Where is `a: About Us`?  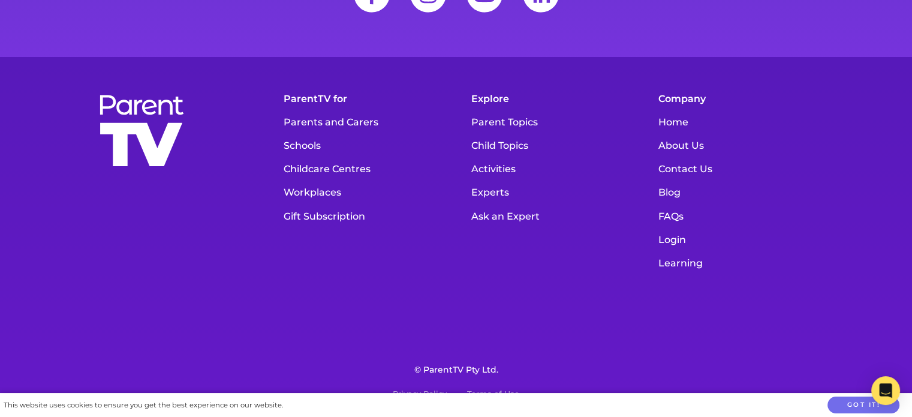
a: About Us is located at coordinates (737, 145).